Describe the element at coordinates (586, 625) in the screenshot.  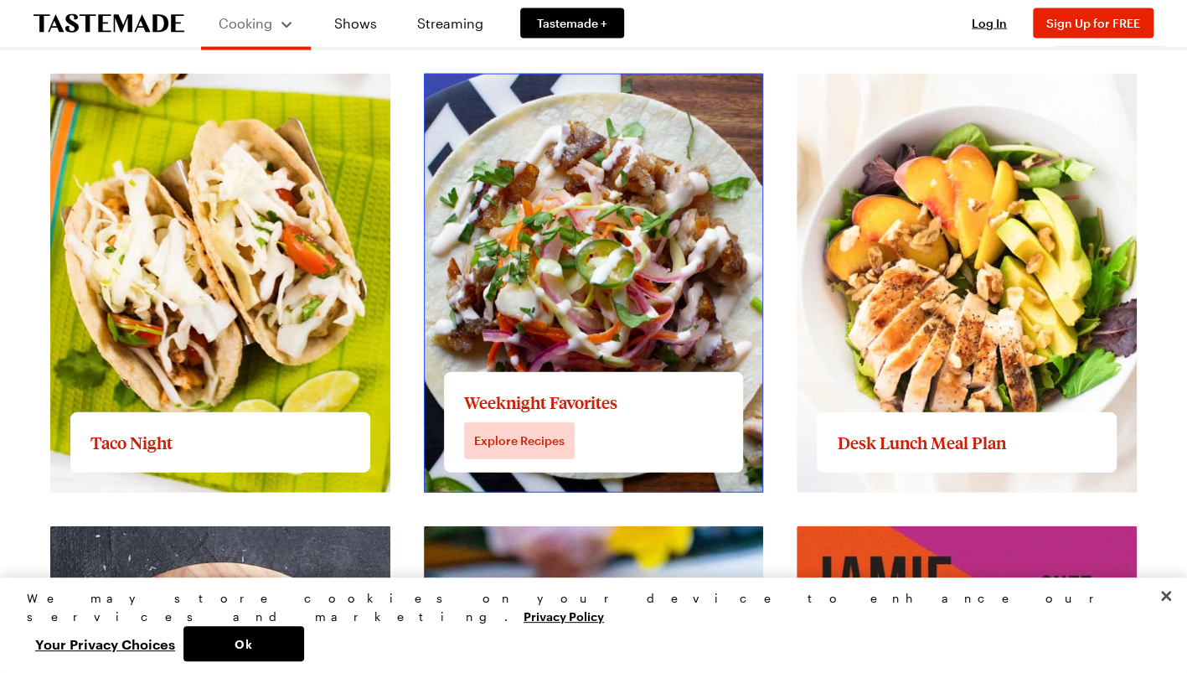
I see `div: Privacy` at that location.